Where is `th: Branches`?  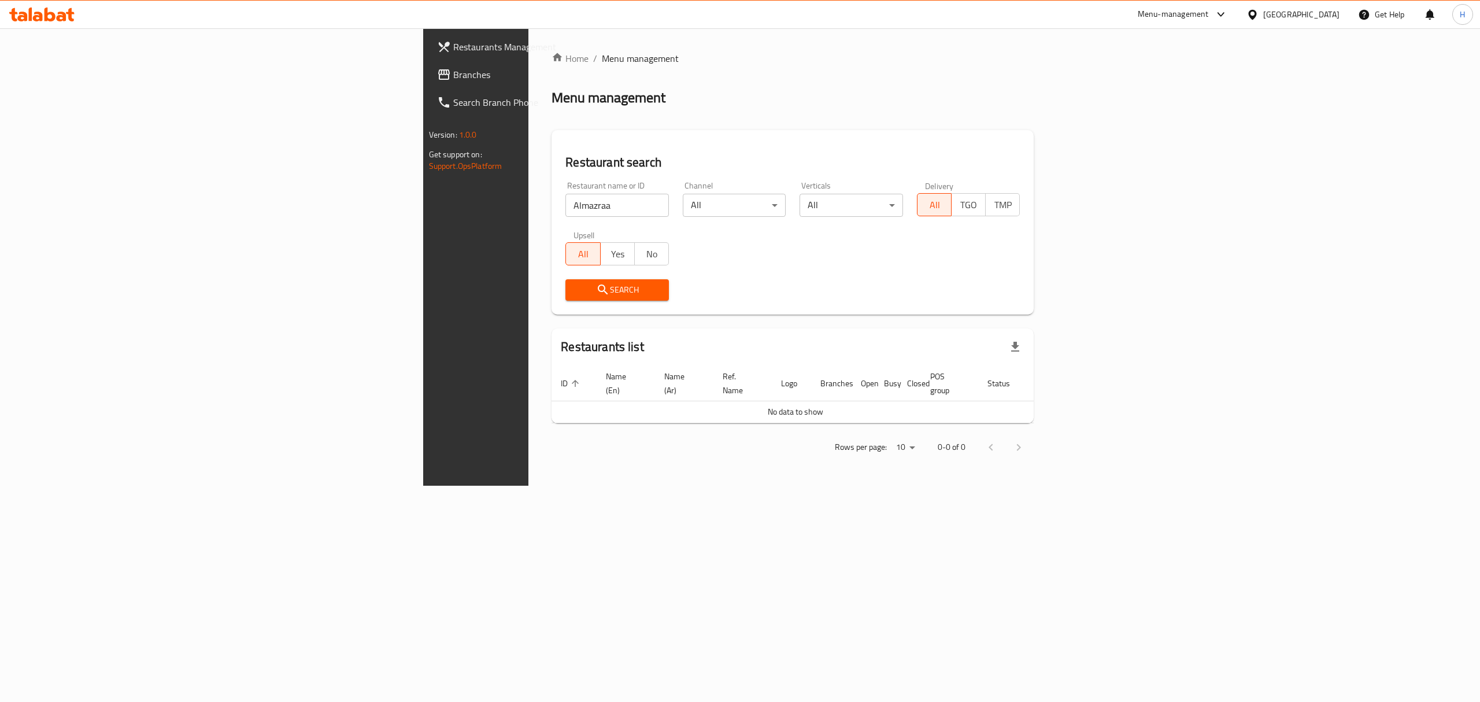 th: Branches is located at coordinates (831, 383).